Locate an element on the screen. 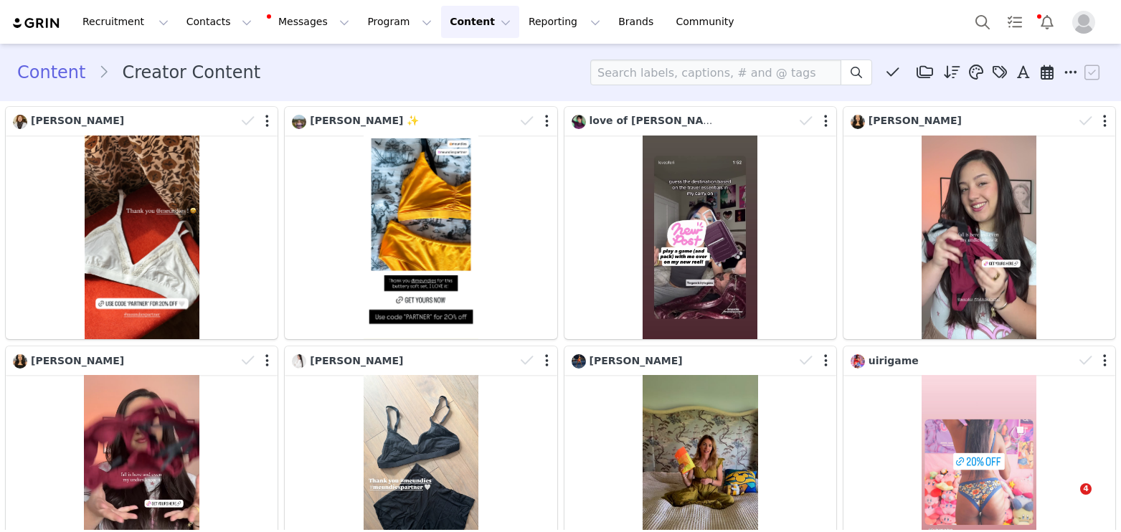 This screenshot has width=1121, height=532. button: Search is located at coordinates (983, 22).